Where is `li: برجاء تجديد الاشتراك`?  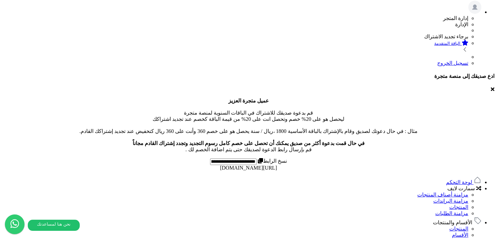
li: برجاء تجديد الاشتراك is located at coordinates (235, 36).